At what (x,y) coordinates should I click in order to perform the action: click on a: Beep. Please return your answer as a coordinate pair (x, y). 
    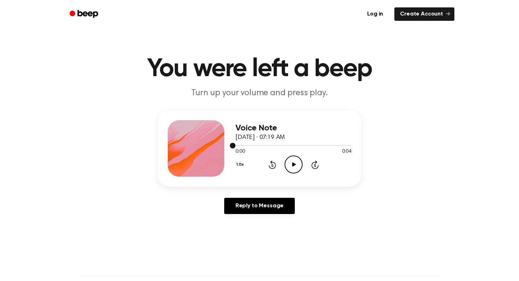
    Looking at the image, I should click on (84, 14).